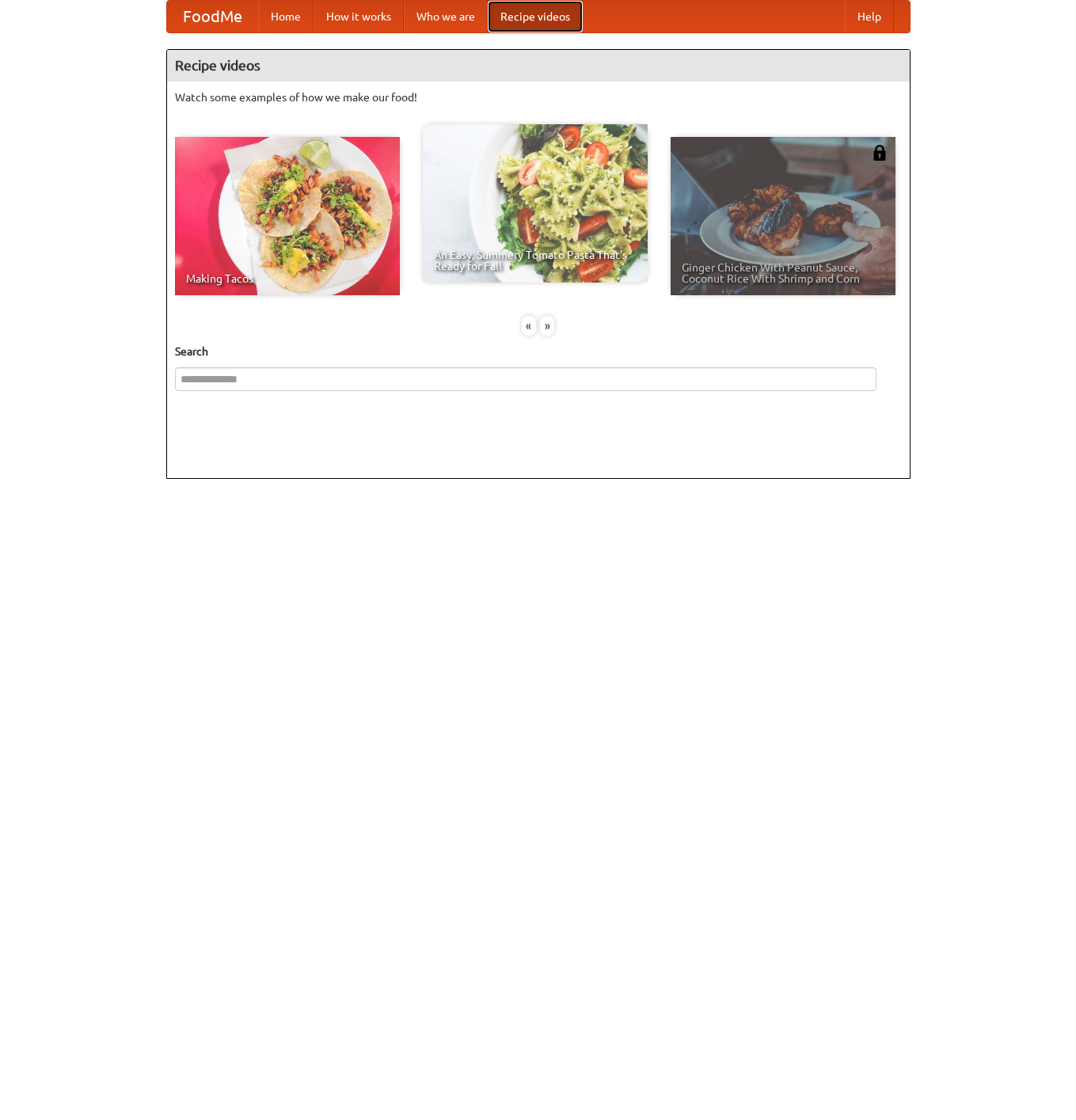 The image size is (1076, 1120). Describe the element at coordinates (287, 278) in the screenshot. I see `span: Making Tacos` at that location.